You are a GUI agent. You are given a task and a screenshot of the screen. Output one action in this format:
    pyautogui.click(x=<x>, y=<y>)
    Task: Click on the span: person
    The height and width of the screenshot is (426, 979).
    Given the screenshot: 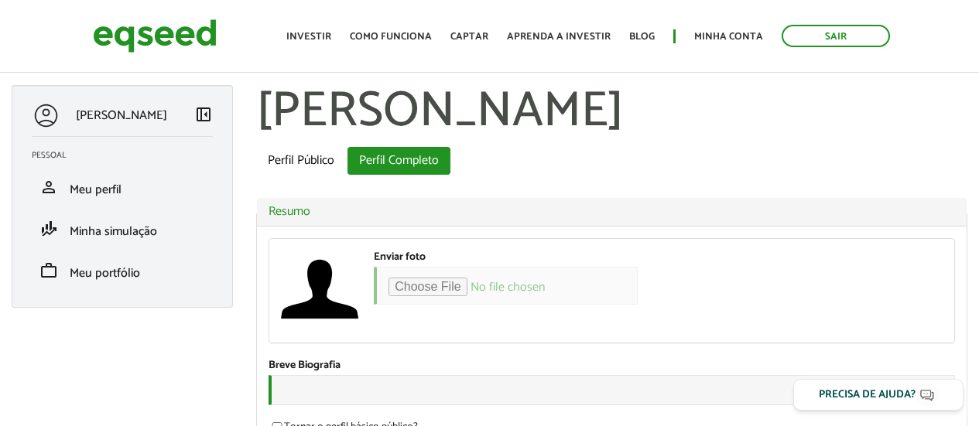 What is the action you would take?
    pyautogui.click(x=49, y=187)
    